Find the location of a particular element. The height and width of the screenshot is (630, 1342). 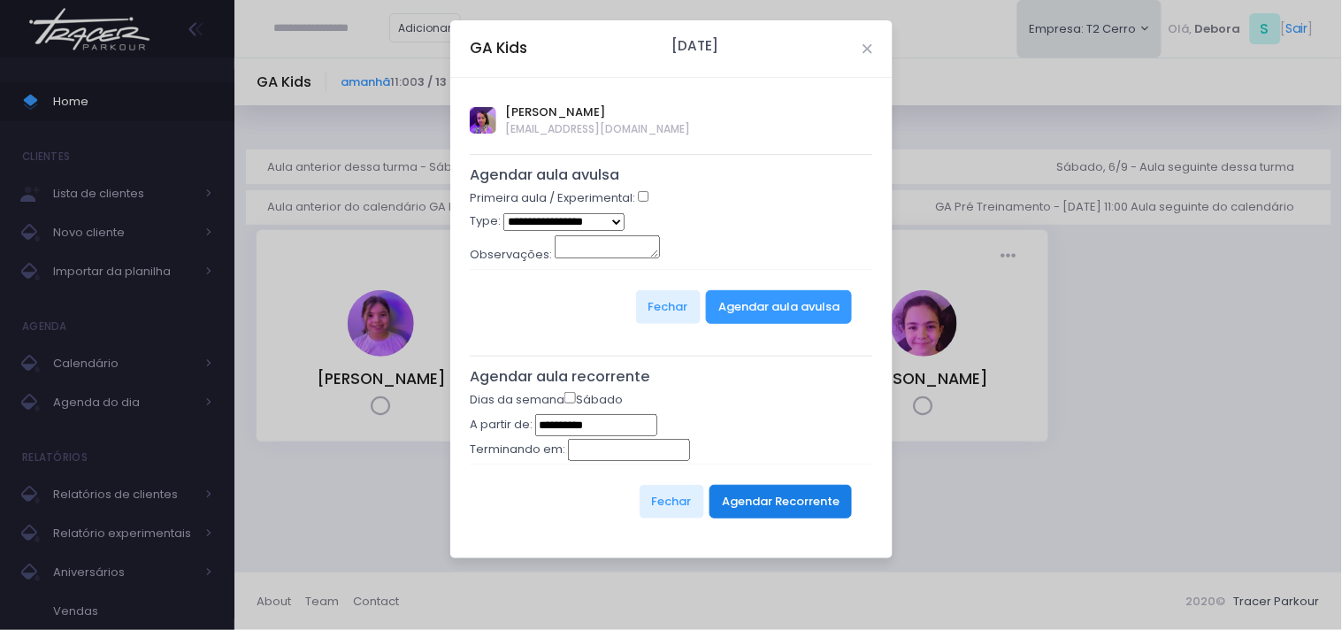

h5: Agendar aula recorrente is located at coordinates (670, 377).